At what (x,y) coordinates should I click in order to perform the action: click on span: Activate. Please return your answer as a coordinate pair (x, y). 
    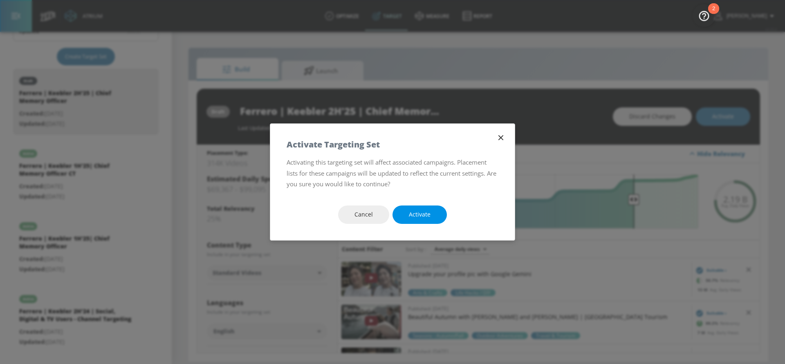
    Looking at the image, I should click on (420, 215).